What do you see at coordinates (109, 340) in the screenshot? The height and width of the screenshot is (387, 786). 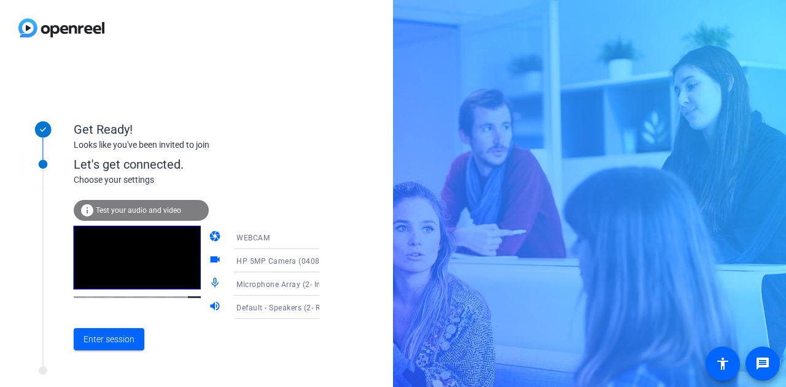 I see `span: Enter session` at bounding box center [109, 340].